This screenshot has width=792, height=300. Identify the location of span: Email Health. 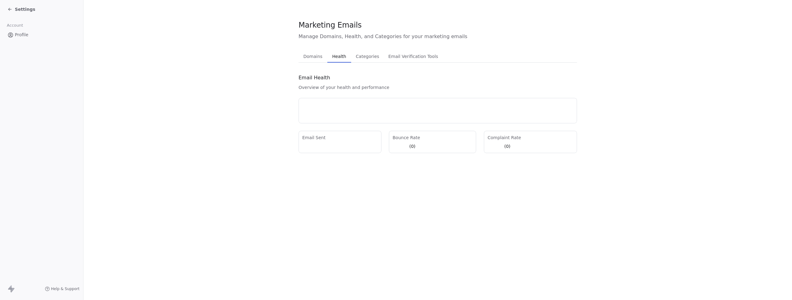
(314, 78).